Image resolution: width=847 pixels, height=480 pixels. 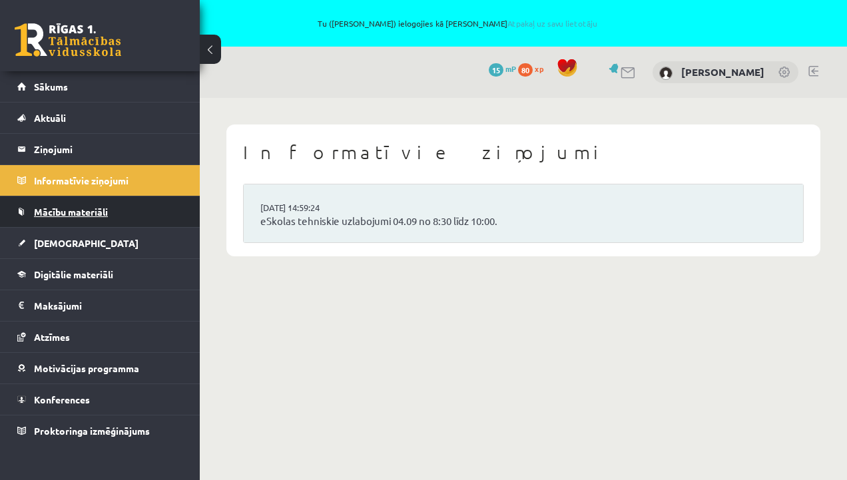 What do you see at coordinates (68, 40) in the screenshot?
I see `a: Rīgas 1. Tālmācības vidusskola` at bounding box center [68, 40].